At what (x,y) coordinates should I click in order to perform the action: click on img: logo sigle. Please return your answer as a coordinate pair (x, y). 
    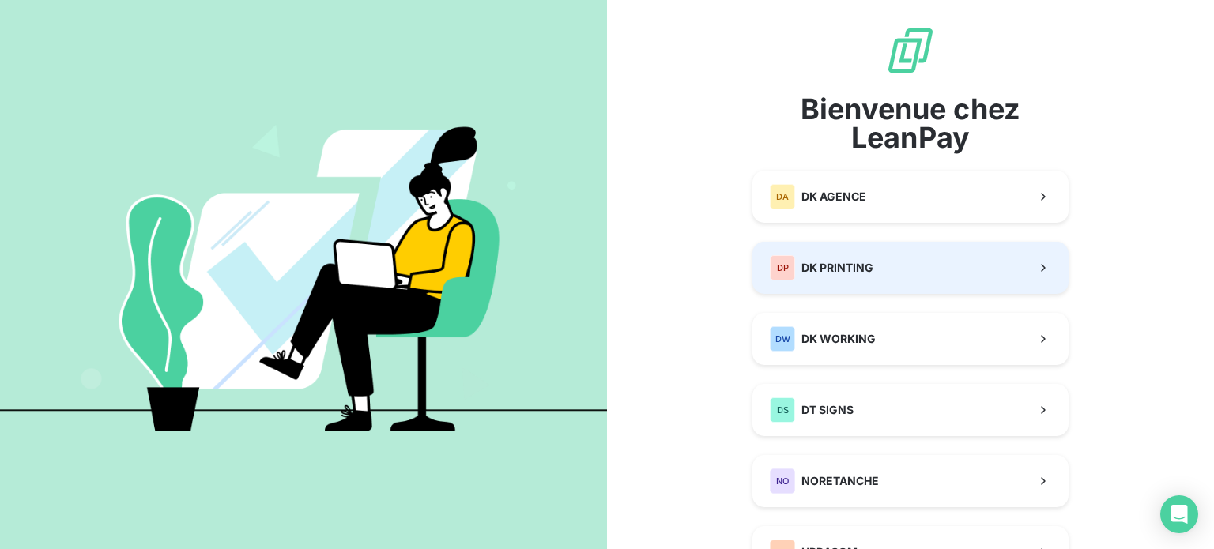
    Looking at the image, I should click on (911, 51).